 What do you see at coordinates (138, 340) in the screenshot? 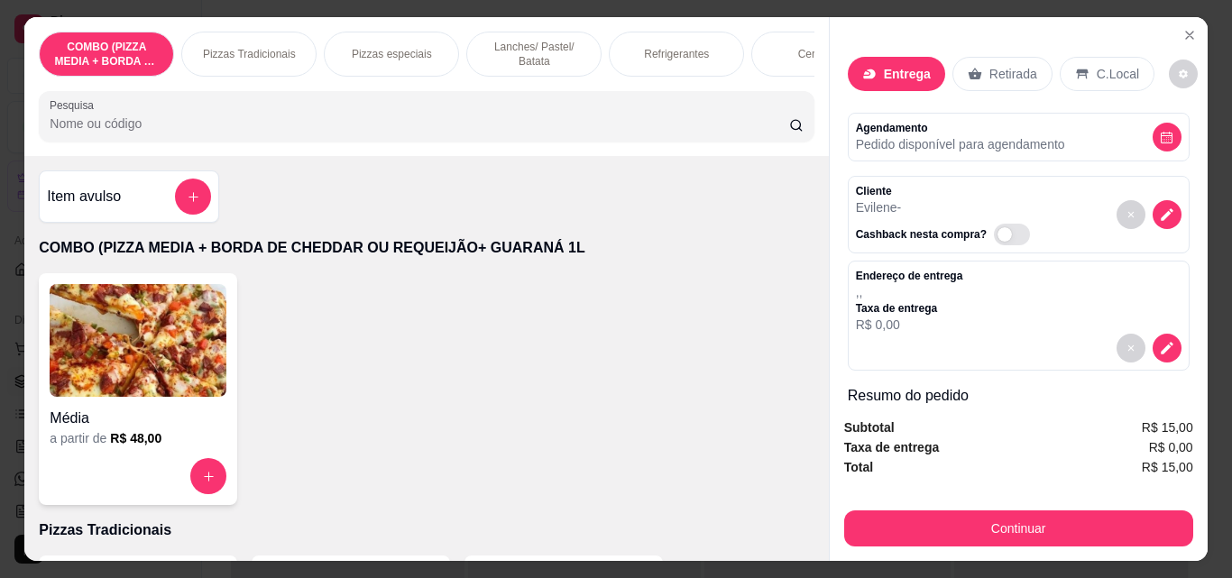
I see `img: product-image` at bounding box center [138, 340].